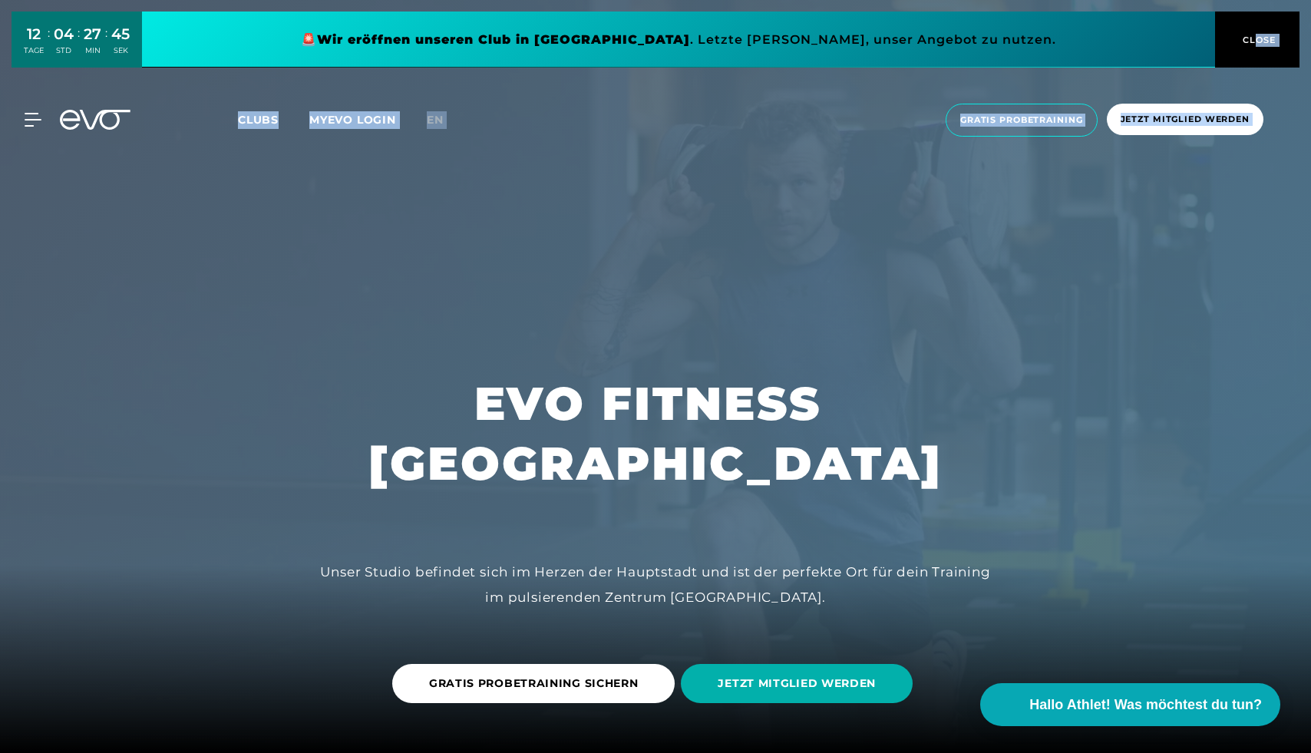 This screenshot has height=753, width=1311. Describe the element at coordinates (1130, 705) in the screenshot. I see `button: Hallo Athlet! Was möchtest du tun?` at that location.